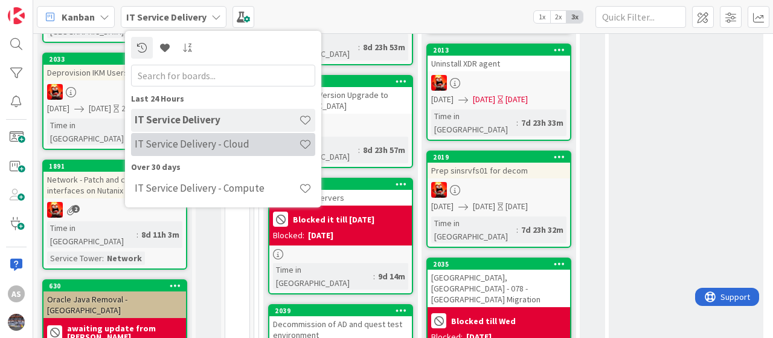  Describe the element at coordinates (574, 17) in the screenshot. I see `span: 3x` at that location.